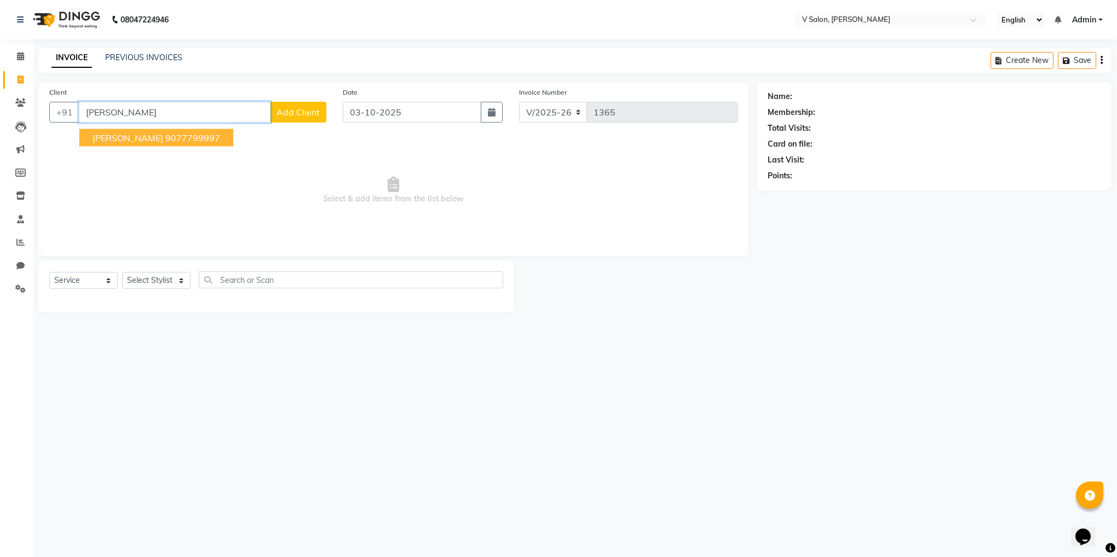 Image resolution: width=1117 pixels, height=557 pixels. Describe the element at coordinates (1084, 20) in the screenshot. I see `span: Admin` at that location.